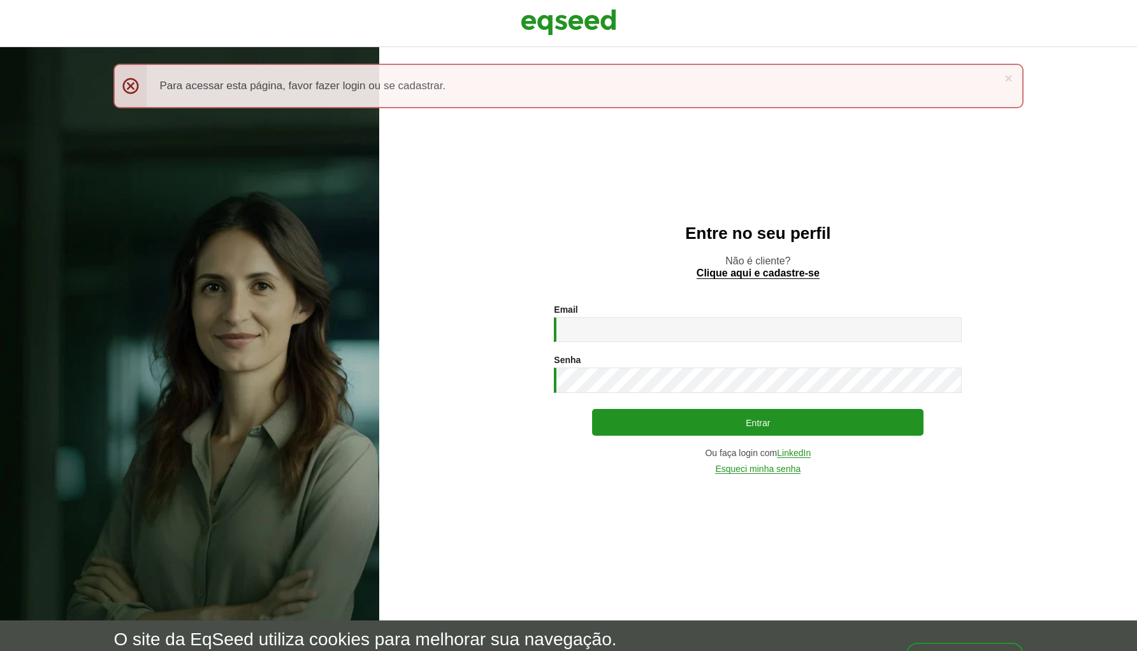 The width and height of the screenshot is (1137, 651). Describe the element at coordinates (565, 310) in the screenshot. I see `label: Email` at that location.